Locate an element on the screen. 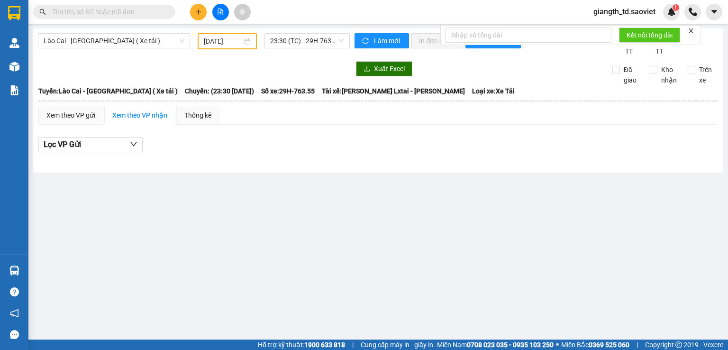 The image size is (728, 350). span: question-circle is located at coordinates (14, 292).